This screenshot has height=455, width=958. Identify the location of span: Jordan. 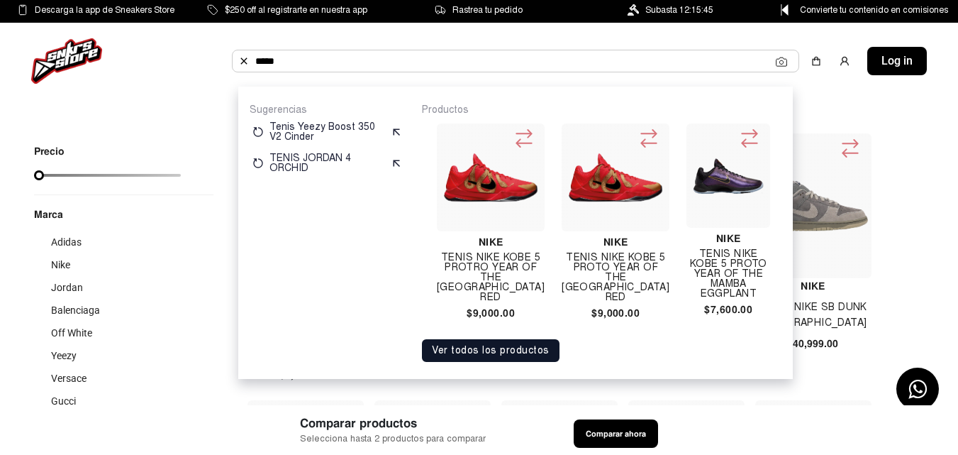
(67, 287).